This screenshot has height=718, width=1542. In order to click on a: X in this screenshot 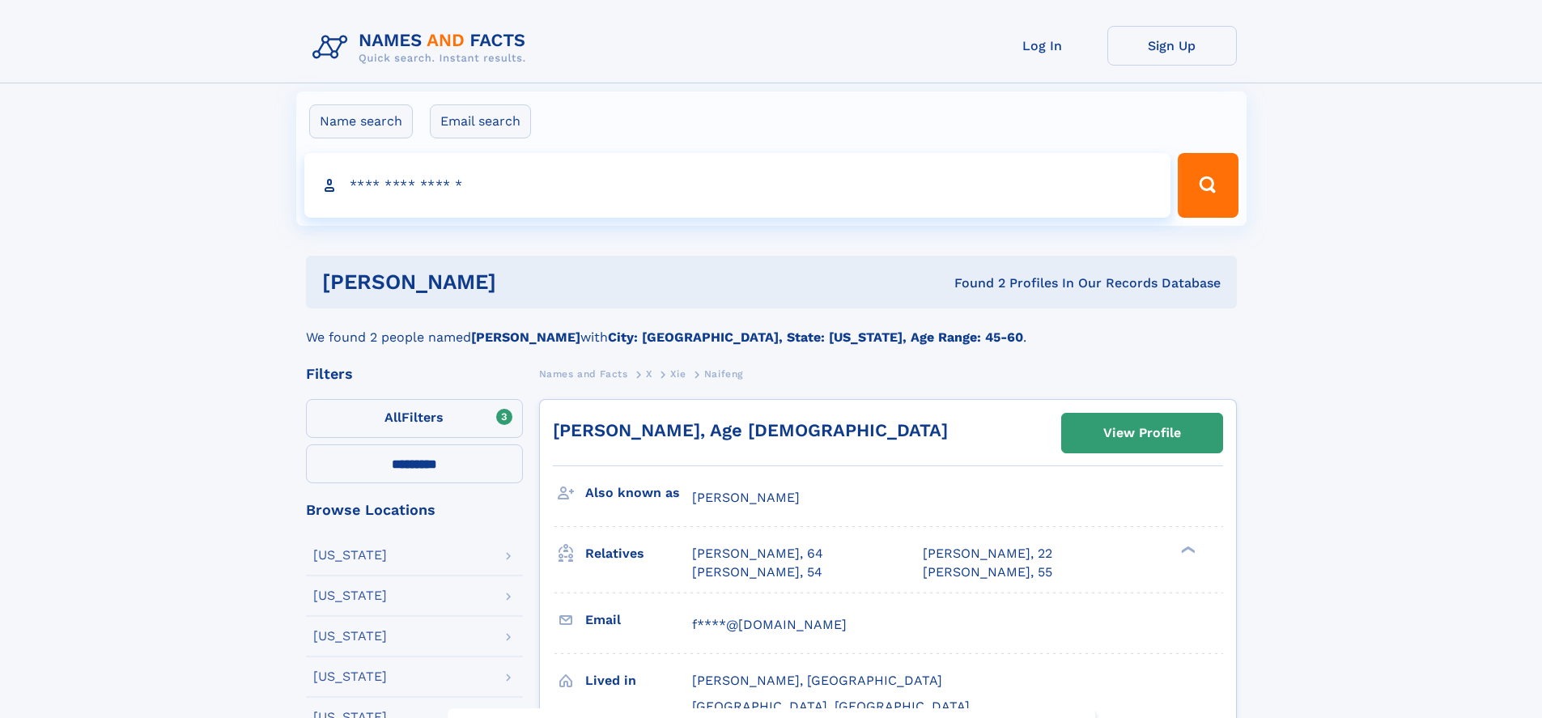, I will do `click(649, 373)`.